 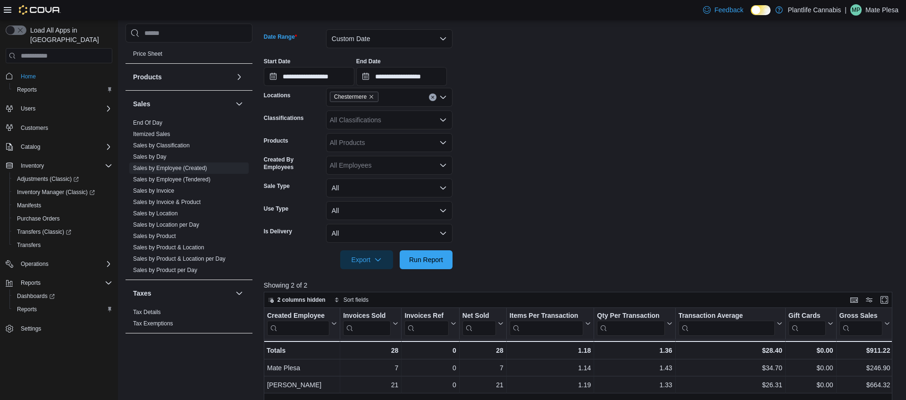 I want to click on a: Sales by Employee (Tendered), so click(x=172, y=179).